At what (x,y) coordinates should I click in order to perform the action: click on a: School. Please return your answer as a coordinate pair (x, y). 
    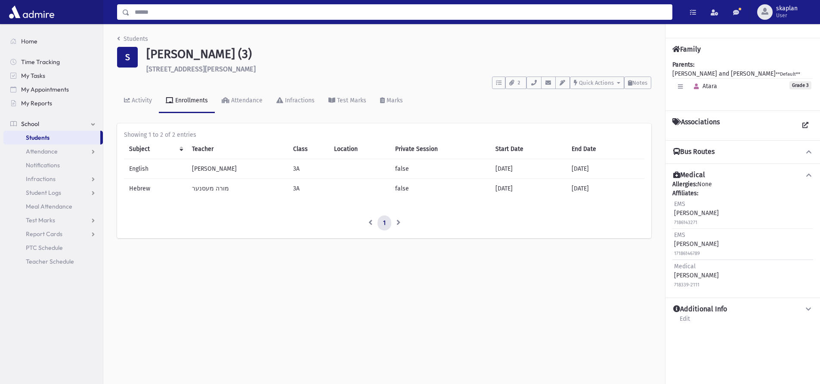
    Looking at the image, I should click on (53, 124).